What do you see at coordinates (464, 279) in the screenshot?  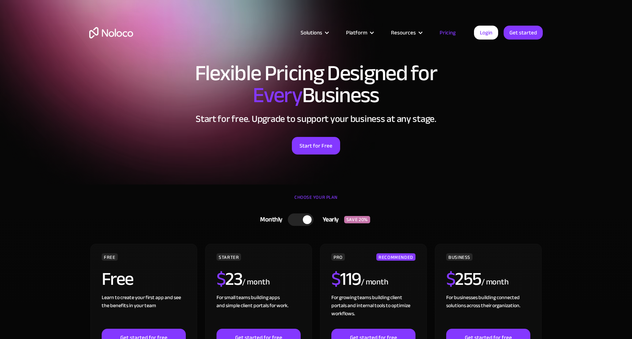 I see `h2: 255` at bounding box center [464, 279].